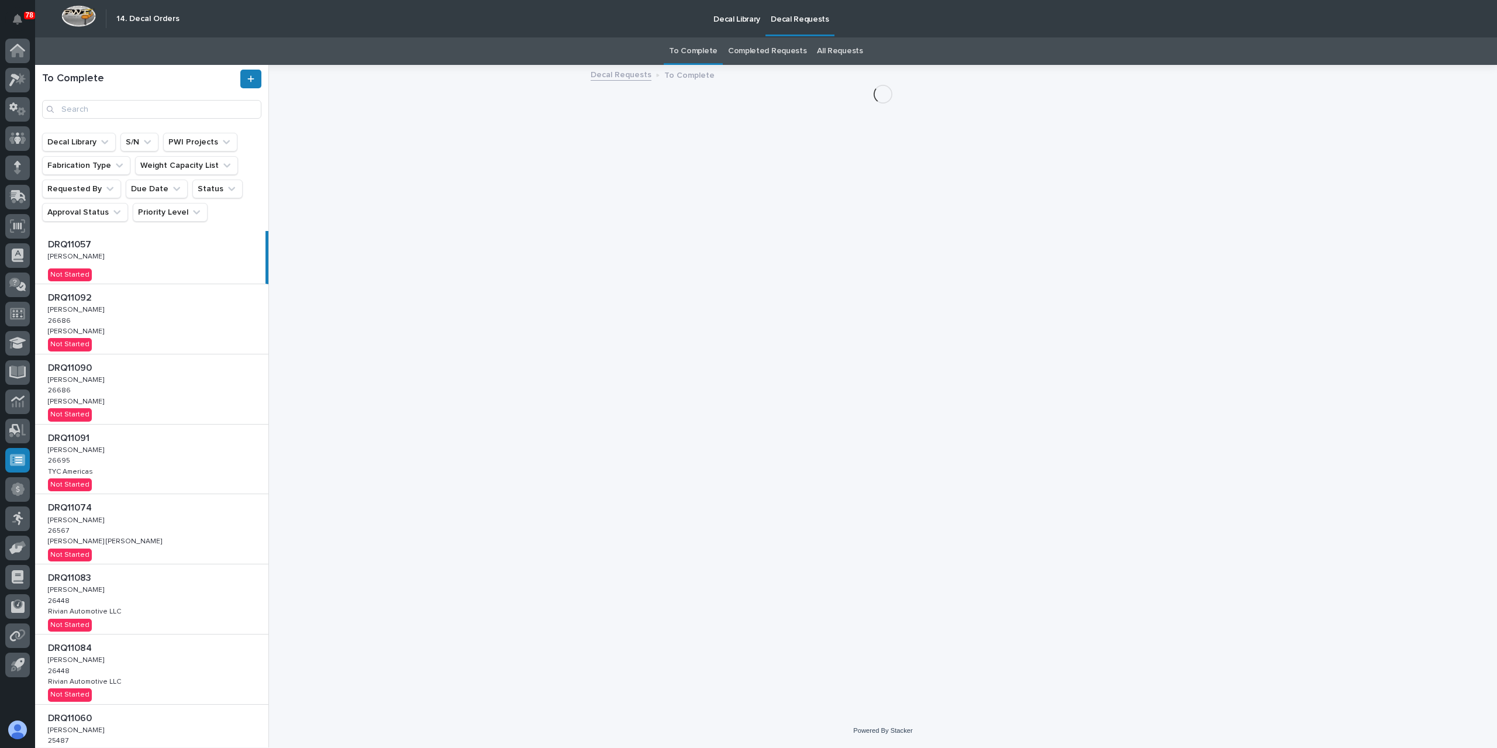 The height and width of the screenshot is (748, 1497). Describe the element at coordinates (71, 367) in the screenshot. I see `p: DRQ11090` at that location.